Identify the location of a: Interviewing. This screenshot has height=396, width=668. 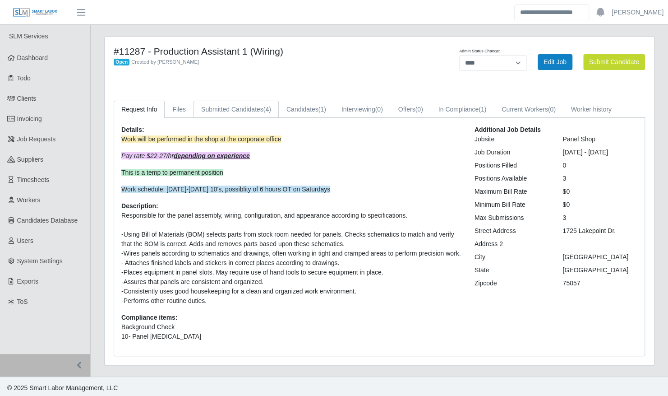
(362, 109).